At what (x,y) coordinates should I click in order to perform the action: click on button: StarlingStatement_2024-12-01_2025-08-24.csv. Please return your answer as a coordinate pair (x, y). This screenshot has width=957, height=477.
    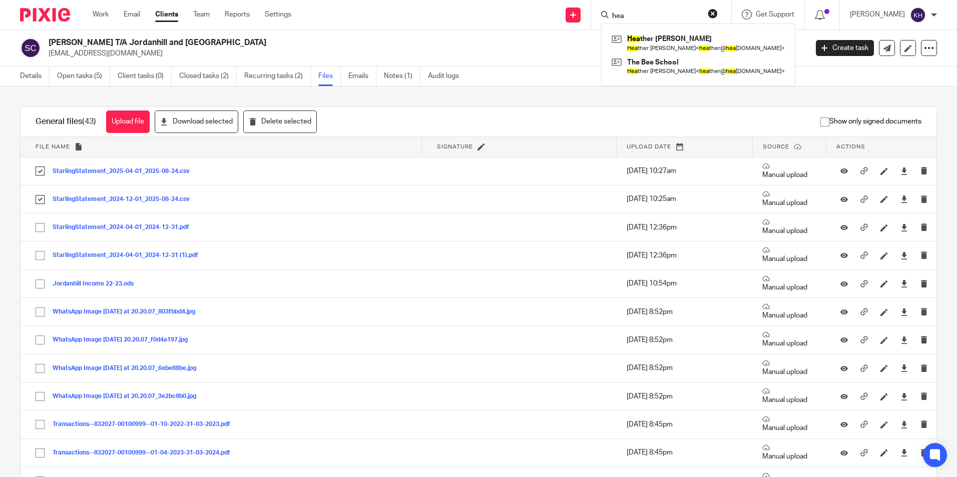
    Looking at the image, I should click on (125, 200).